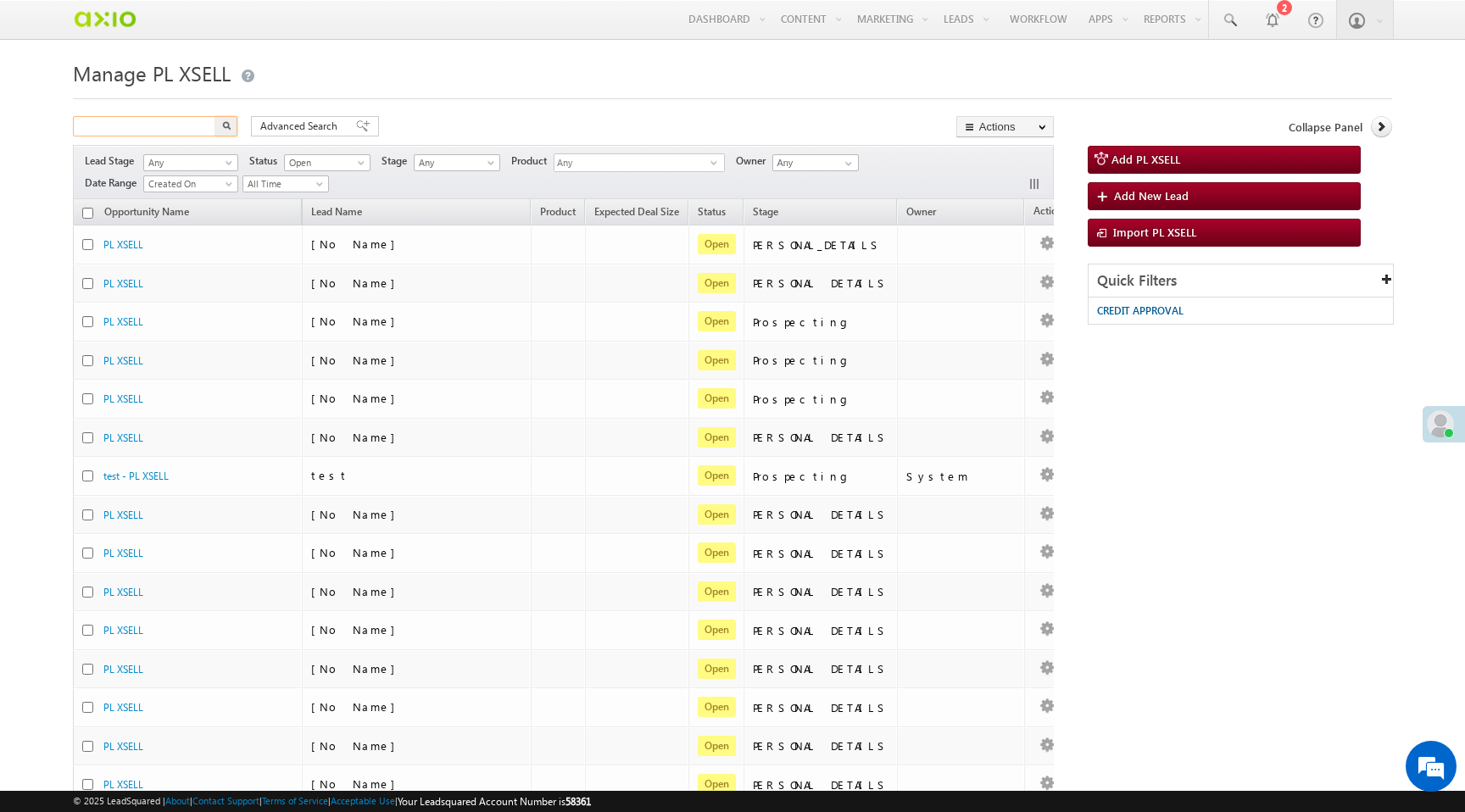 The height and width of the screenshot is (812, 1465). What do you see at coordinates (766, 214) in the screenshot?
I see `a: Stage` at bounding box center [766, 214].